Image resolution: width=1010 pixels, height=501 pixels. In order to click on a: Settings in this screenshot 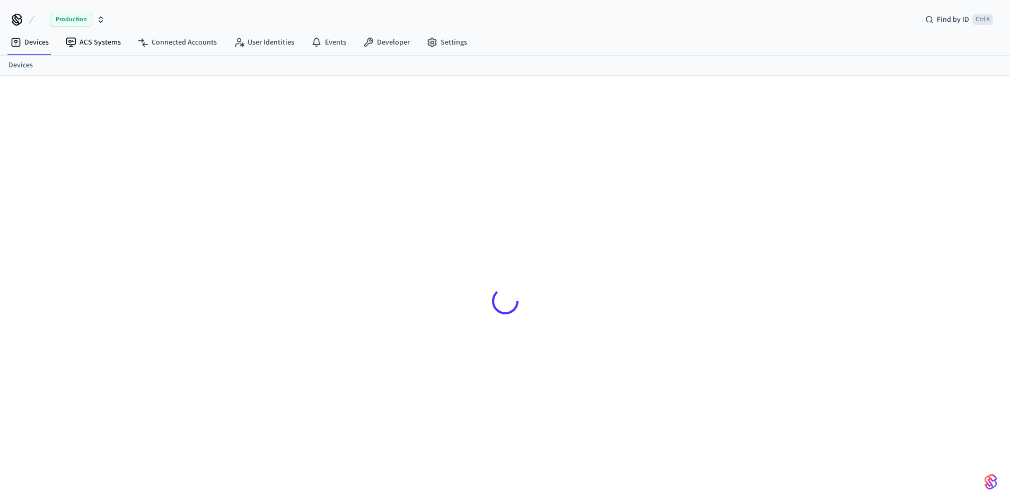, I will do `click(447, 42)`.